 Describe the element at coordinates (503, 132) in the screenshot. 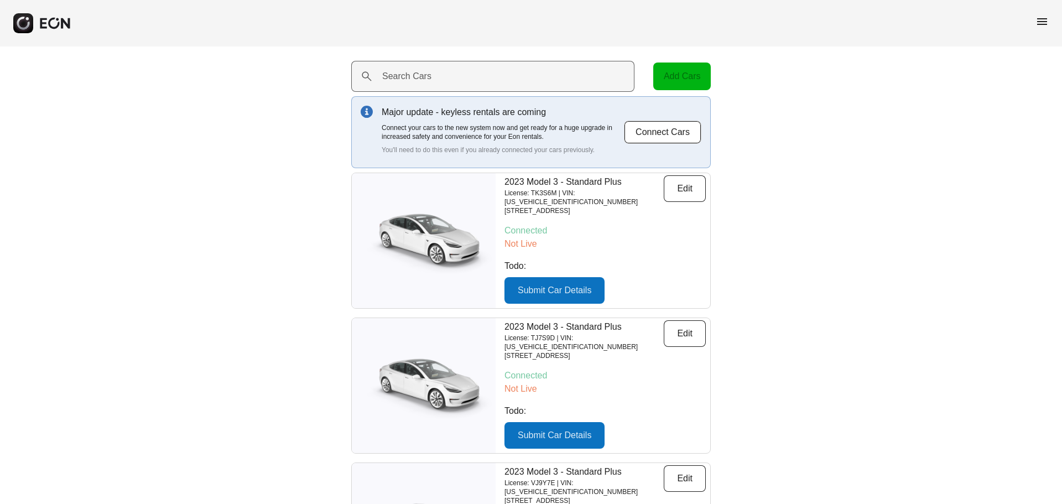

I see `p: Connect your cars to the new system now and get ready for a huge upgrade in increased safety and ...` at that location.